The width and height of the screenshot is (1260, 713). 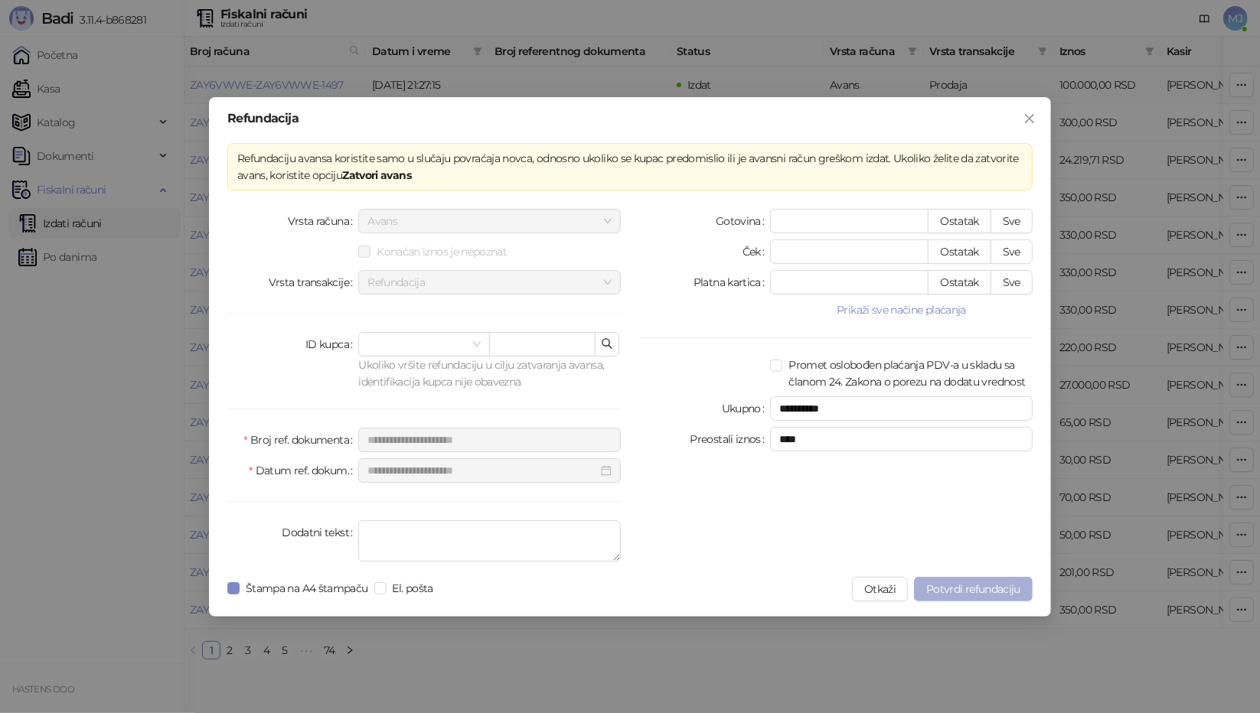 What do you see at coordinates (303, 471) in the screenshot?
I see `label: Datum ref. dokum.` at bounding box center [303, 471].